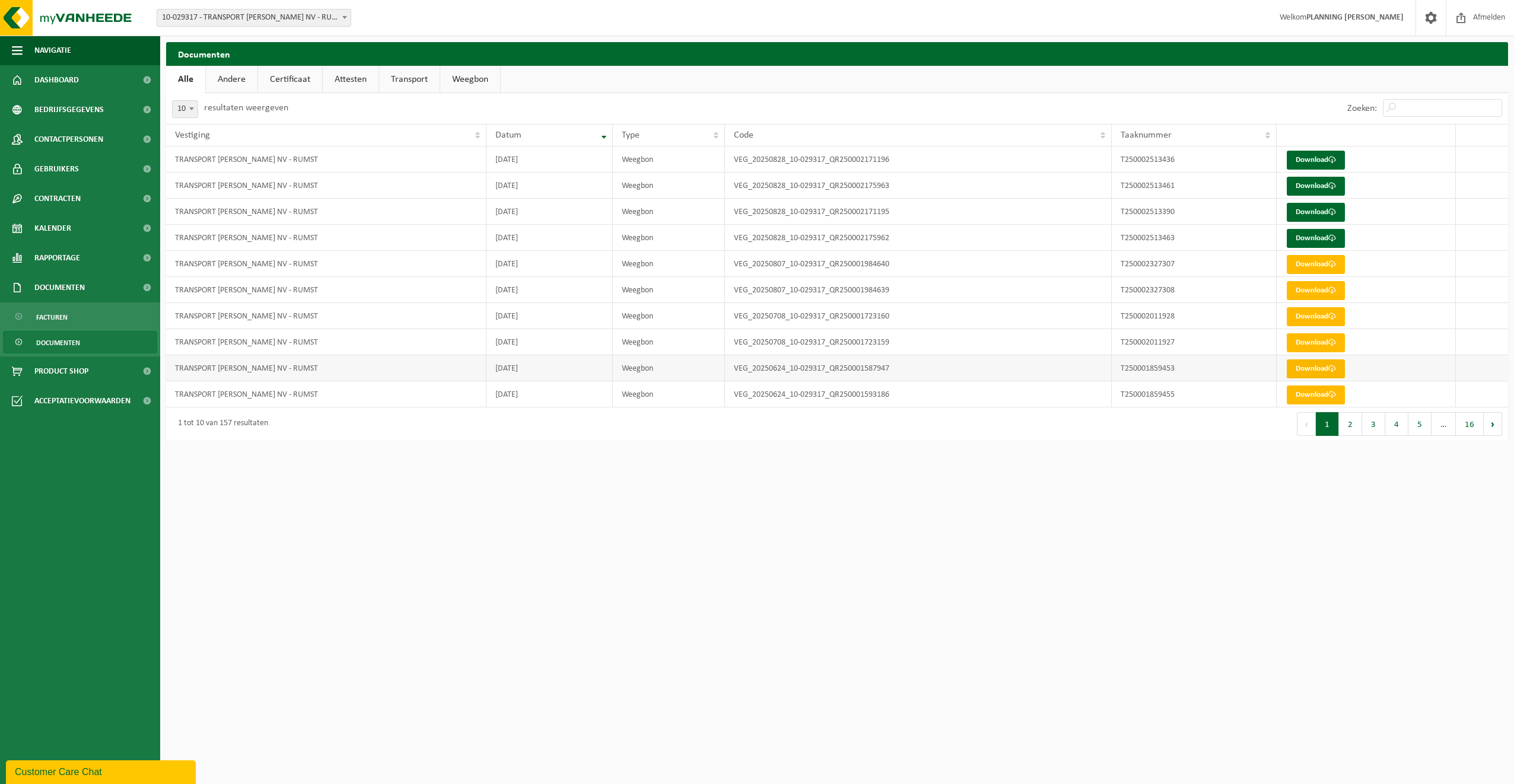  What do you see at coordinates (837, 54) in the screenshot?
I see `h2: Documenten` at bounding box center [837, 54].